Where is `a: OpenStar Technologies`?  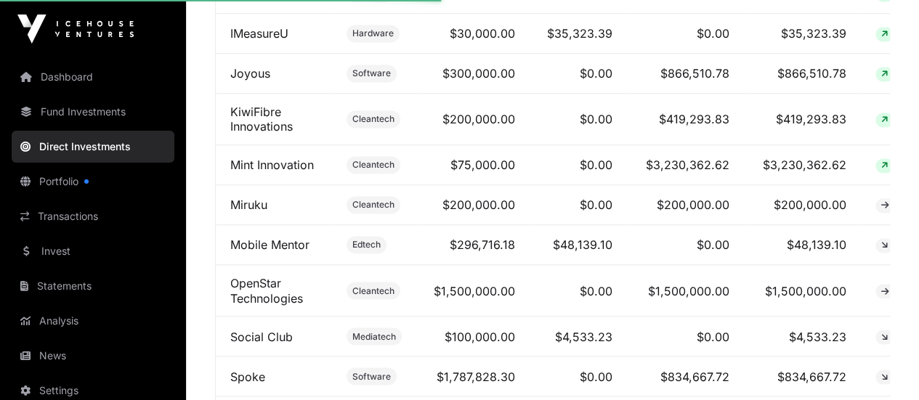
a: OpenStar Technologies is located at coordinates (267, 291).